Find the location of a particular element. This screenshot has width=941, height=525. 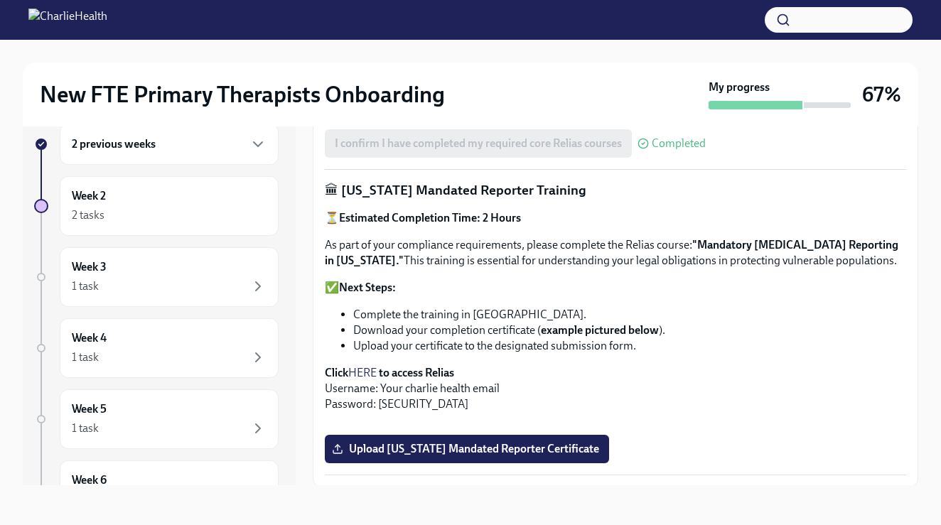

h6: Week 2 is located at coordinates (89, 196).